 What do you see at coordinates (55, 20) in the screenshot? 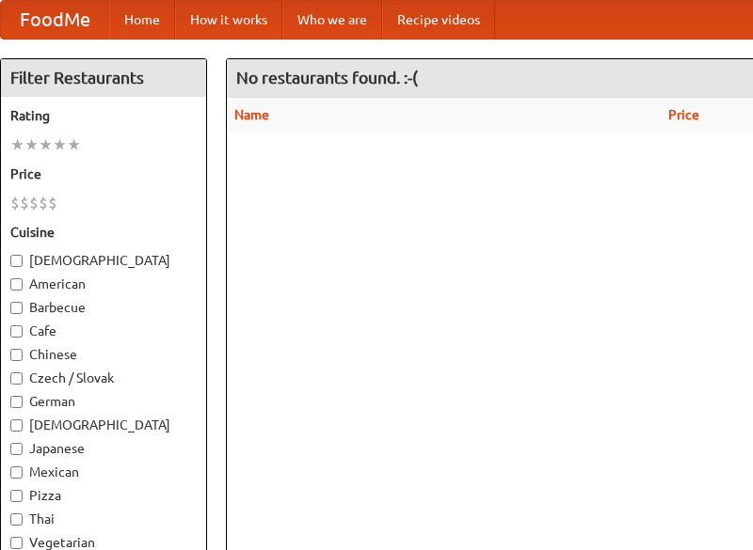
I see `a: FoodMe` at bounding box center [55, 20].